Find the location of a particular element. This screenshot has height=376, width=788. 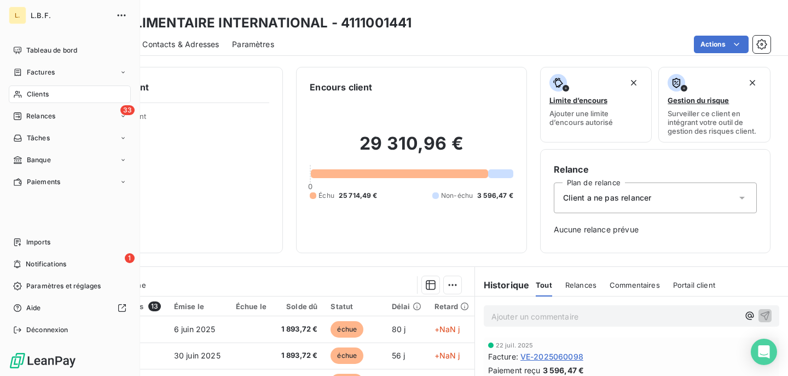

span: 25 714,49 € is located at coordinates (358, 195).